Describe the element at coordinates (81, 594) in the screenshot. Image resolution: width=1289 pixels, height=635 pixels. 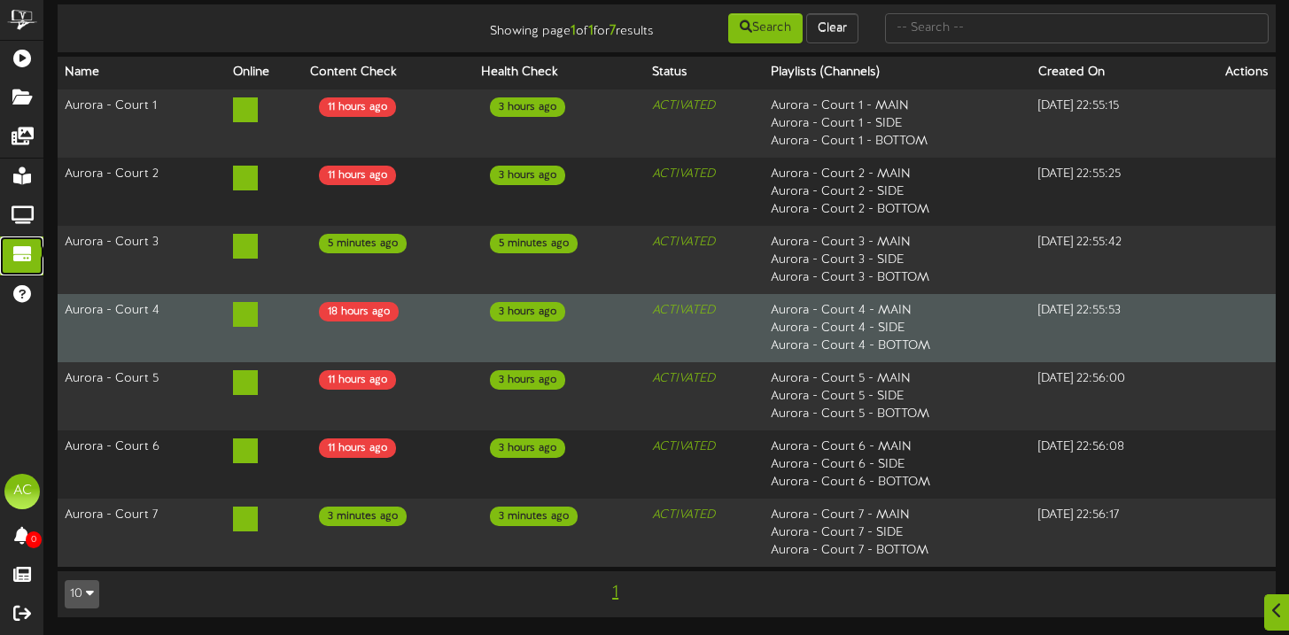
I see `button: 10` at that location.